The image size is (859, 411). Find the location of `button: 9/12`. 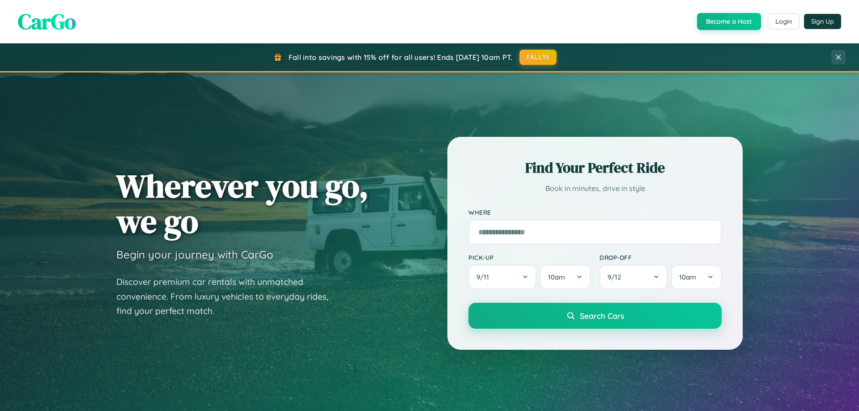

button: 9/12 is located at coordinates (633, 277).